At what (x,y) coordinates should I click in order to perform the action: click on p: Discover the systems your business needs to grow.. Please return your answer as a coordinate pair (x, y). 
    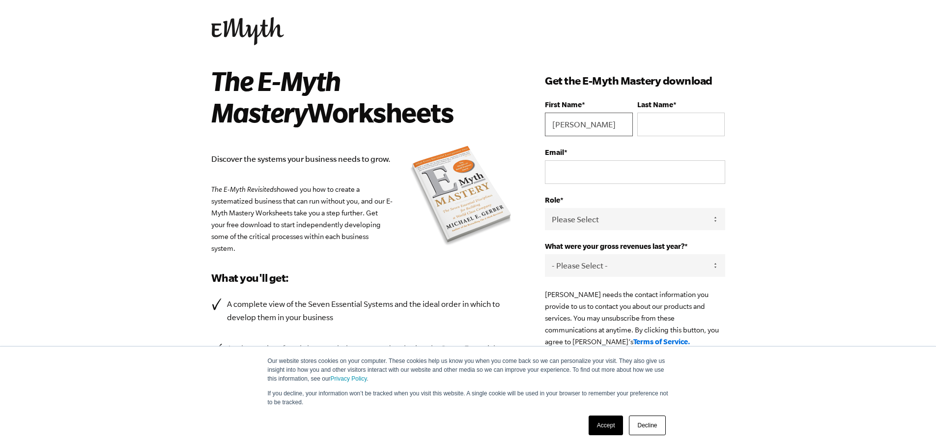
    Looking at the image, I should click on (364, 159).